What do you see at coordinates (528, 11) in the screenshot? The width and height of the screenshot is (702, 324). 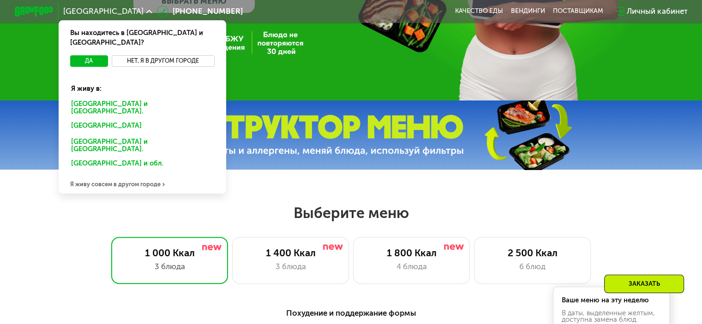 I see `a: Вендинги` at bounding box center [528, 11].